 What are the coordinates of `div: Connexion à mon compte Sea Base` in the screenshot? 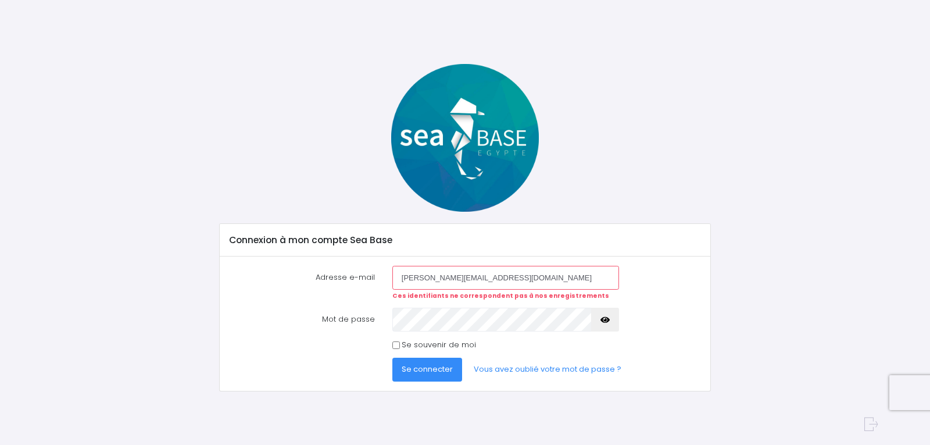 It's located at (465, 240).